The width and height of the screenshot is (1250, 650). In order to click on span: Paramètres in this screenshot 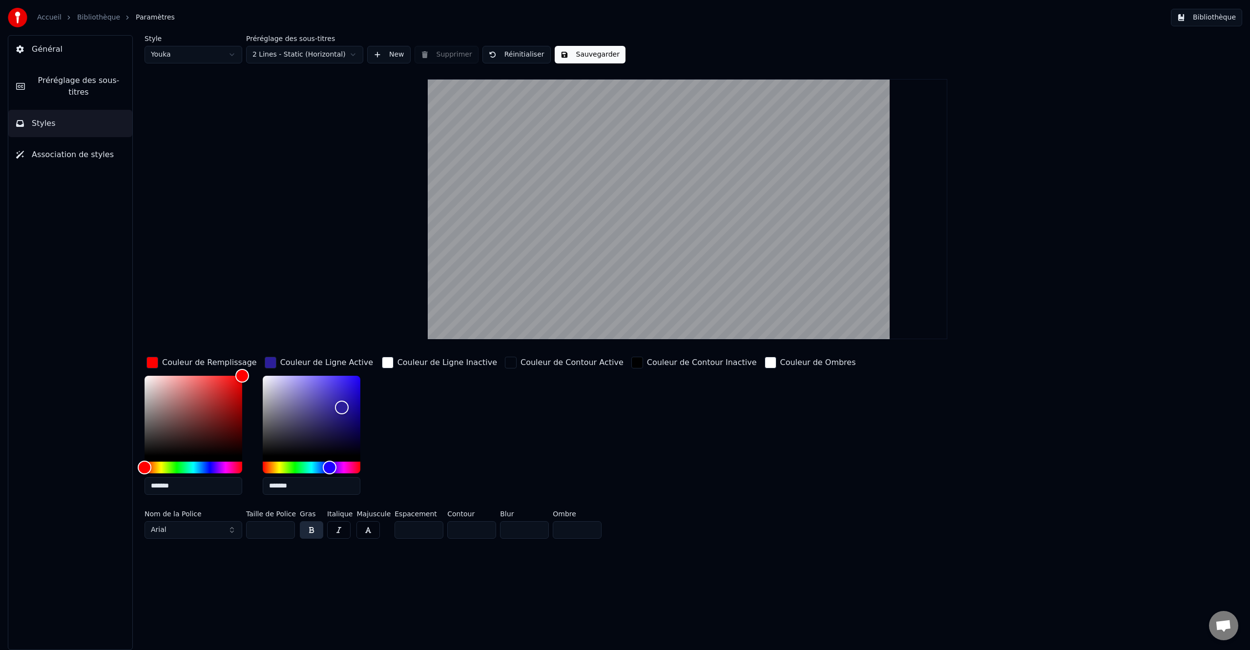, I will do `click(155, 18)`.